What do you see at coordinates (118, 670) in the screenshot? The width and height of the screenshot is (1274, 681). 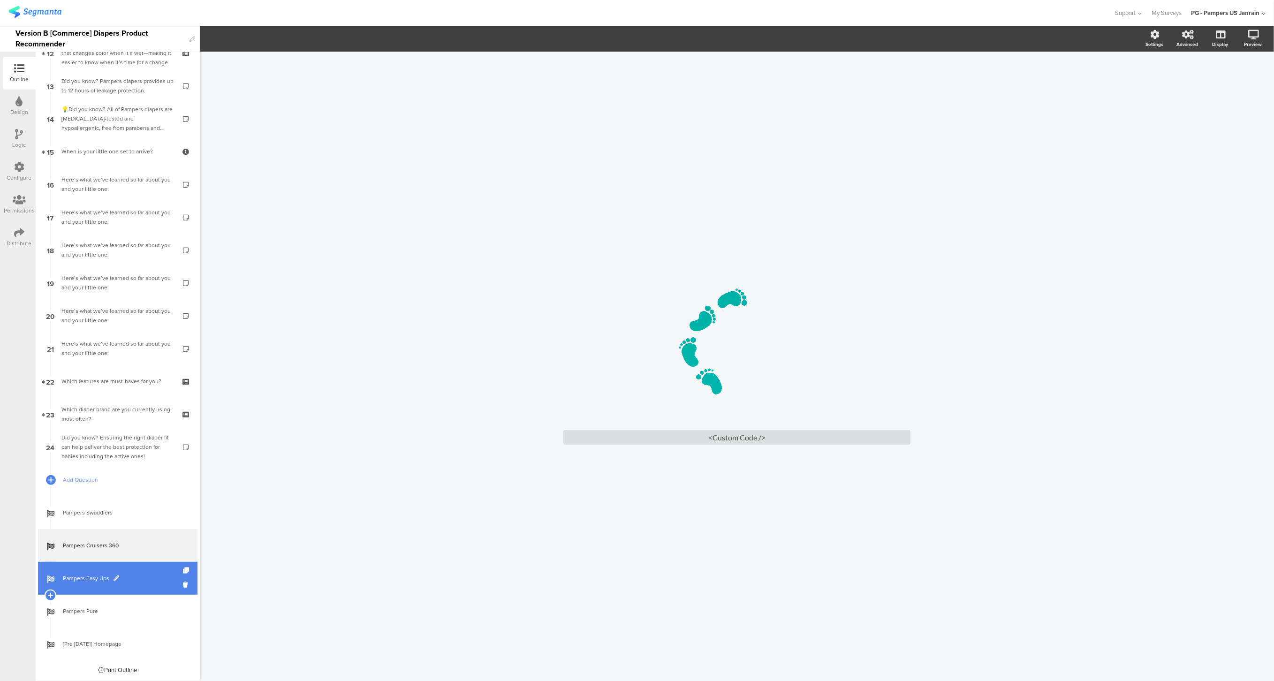 I see `div: Print Outline` at bounding box center [118, 670].